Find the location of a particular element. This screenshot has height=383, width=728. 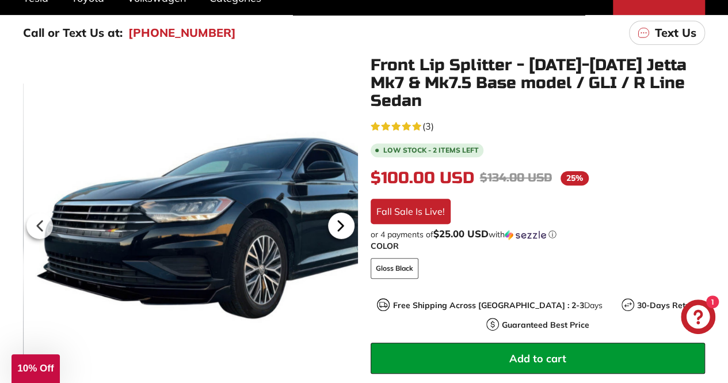

div: 5.0 rating (3 votes) is located at coordinates (538, 125).